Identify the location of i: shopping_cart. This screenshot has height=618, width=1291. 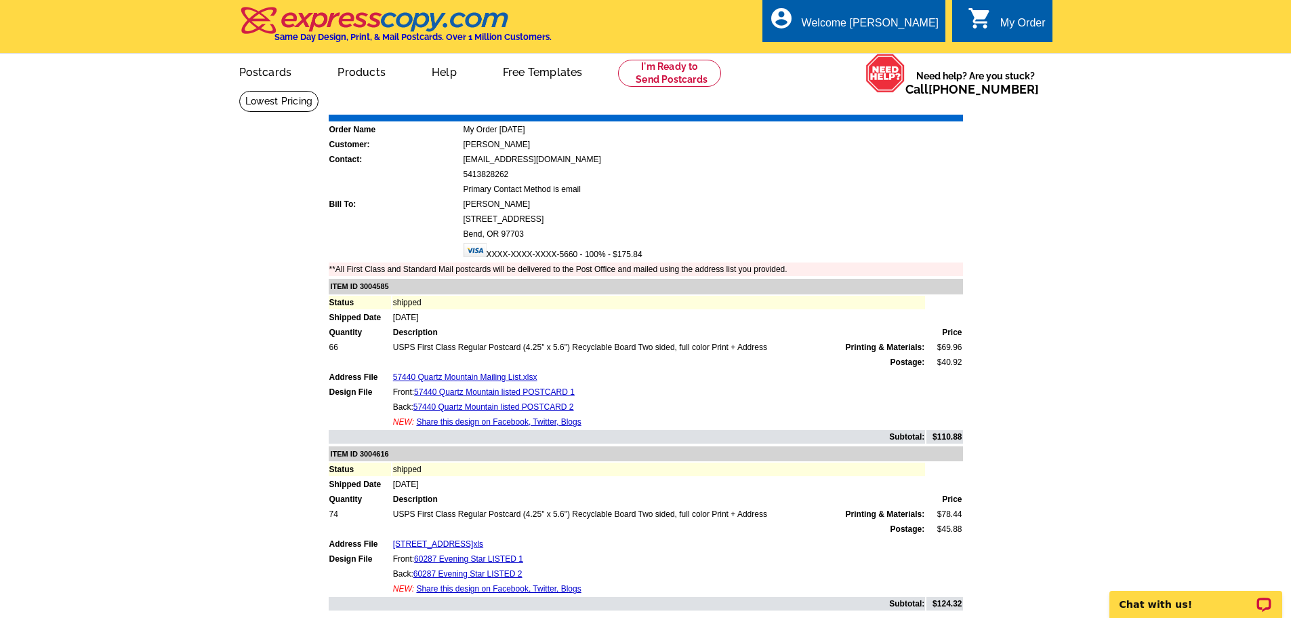
(980, 18).